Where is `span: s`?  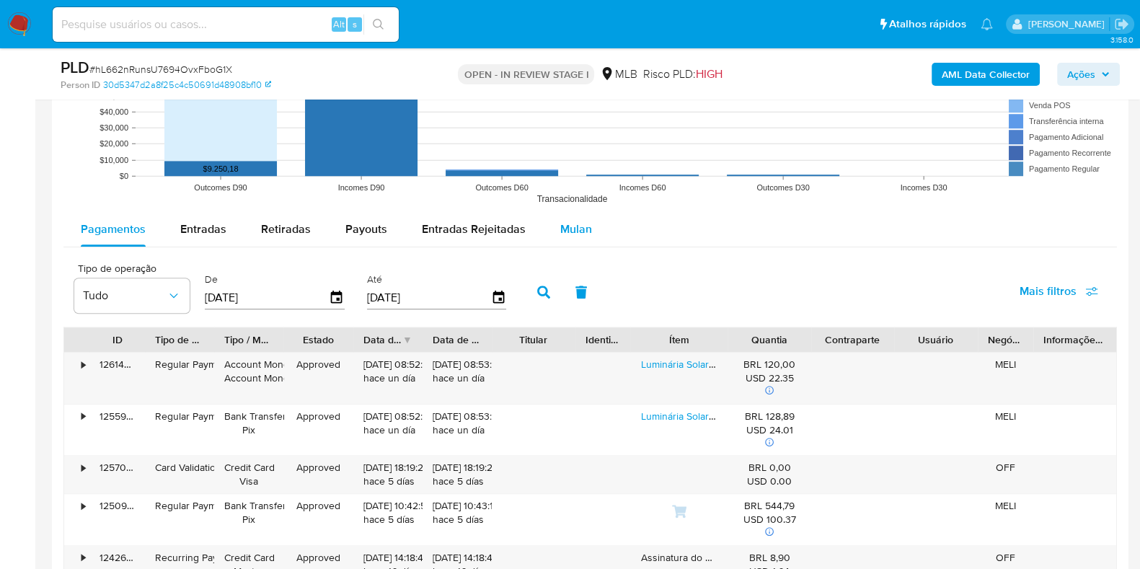 span: s is located at coordinates (355, 24).